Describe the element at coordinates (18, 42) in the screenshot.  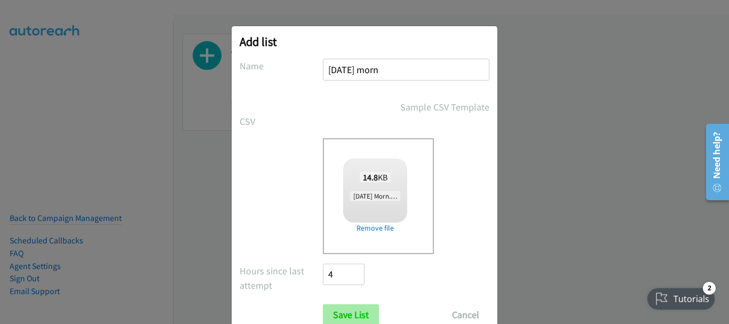
I see `div: Open Resource Center` at that location.